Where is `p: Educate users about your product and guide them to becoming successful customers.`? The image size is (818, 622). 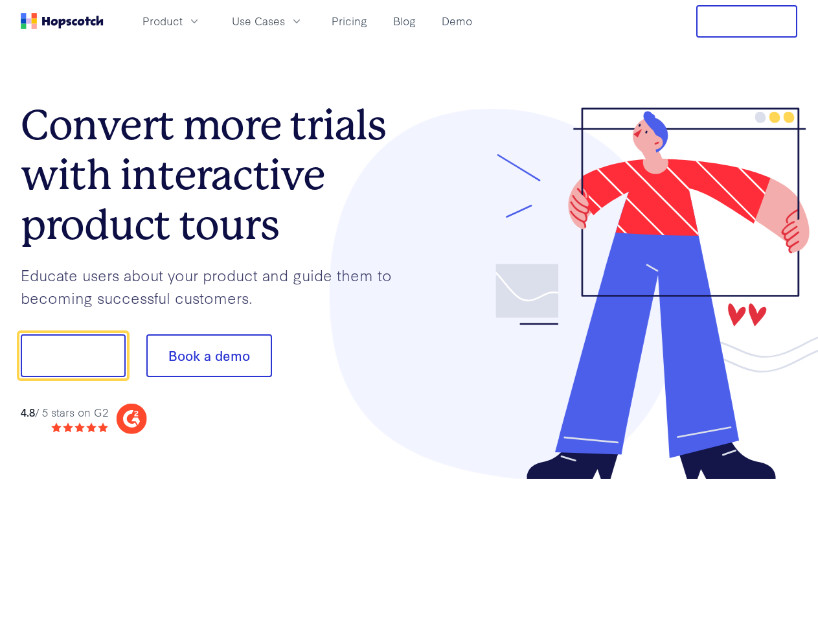 p: Educate users about your product and guide them to becoming successful customers. is located at coordinates (215, 286).